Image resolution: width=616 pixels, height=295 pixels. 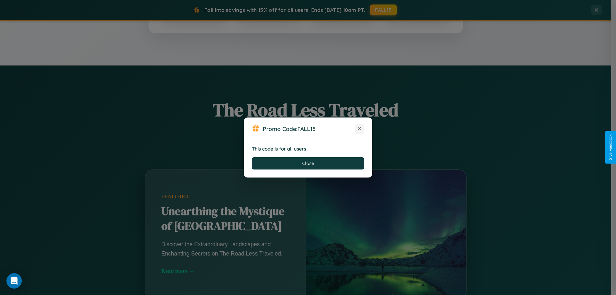 What do you see at coordinates (14, 281) in the screenshot?
I see `div: Open Intercom Messenger` at bounding box center [14, 281].